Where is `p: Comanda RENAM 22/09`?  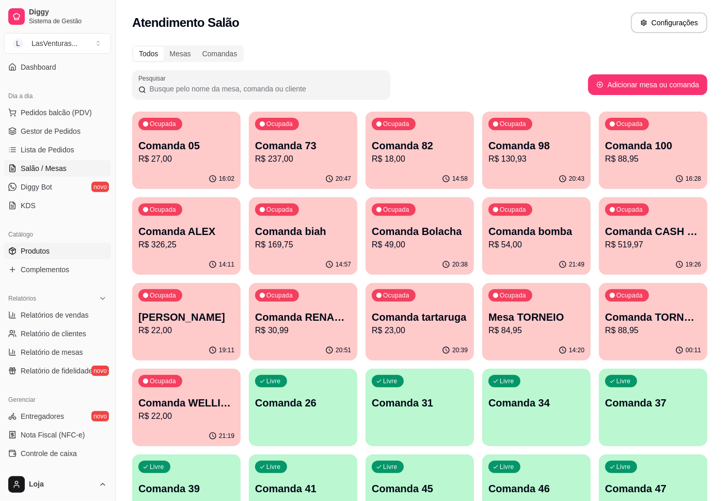 p: Comanda RENAM 22/09 is located at coordinates (303, 317).